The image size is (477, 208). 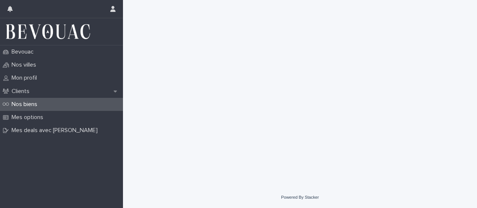 I want to click on p: Clients, so click(x=22, y=91).